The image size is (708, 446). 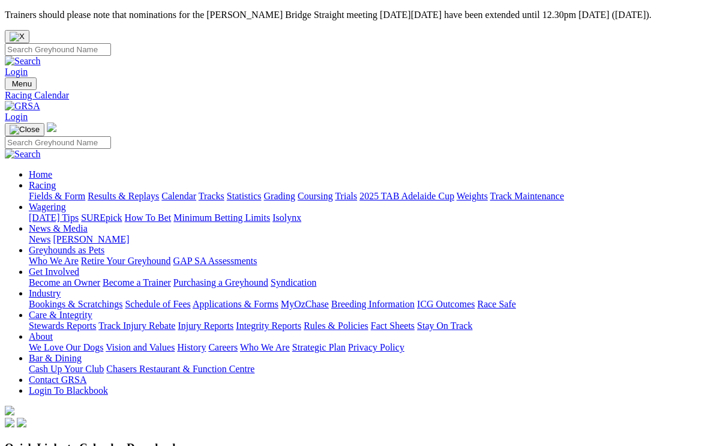 What do you see at coordinates (47, 206) in the screenshot?
I see `a: Wagering` at bounding box center [47, 206].